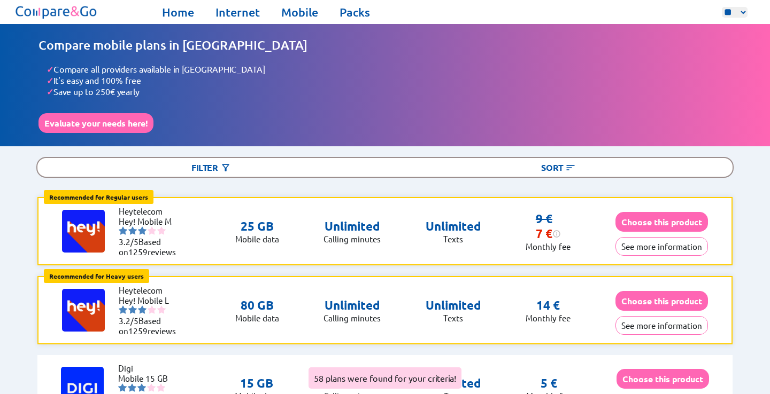 The height and width of the screenshot is (394, 770). I want to click on button: Evaluate your needs here!, so click(96, 123).